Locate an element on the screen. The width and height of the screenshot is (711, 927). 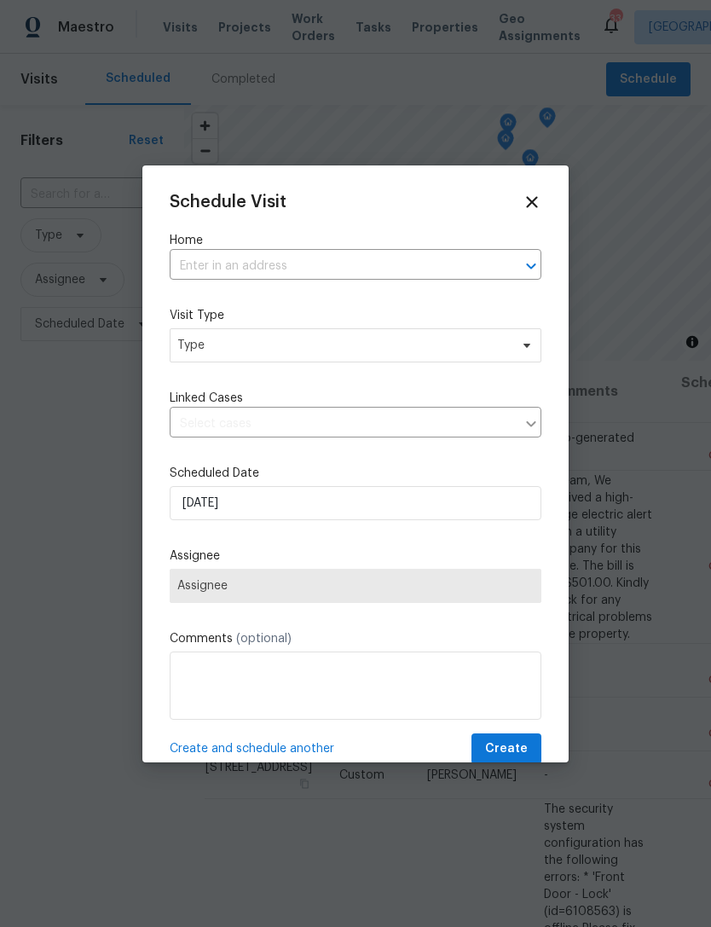
button: Create is located at coordinates (507, 749).